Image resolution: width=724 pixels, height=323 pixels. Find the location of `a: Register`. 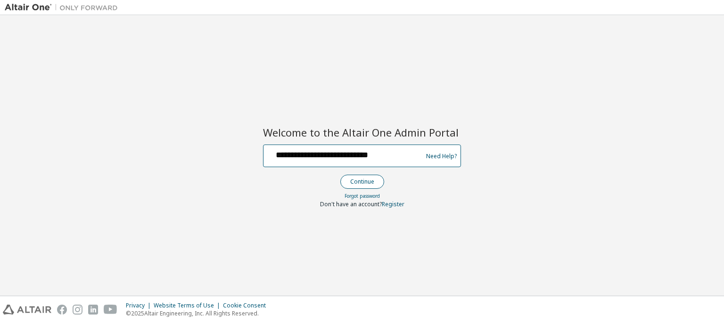

a: Register is located at coordinates (393, 204).